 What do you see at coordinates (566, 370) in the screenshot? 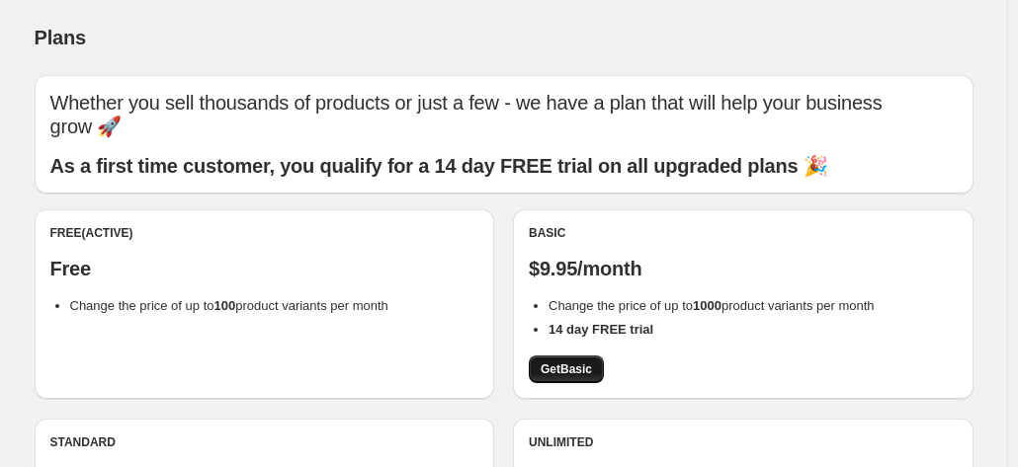
I see `span: Get Basic` at bounding box center [566, 370].